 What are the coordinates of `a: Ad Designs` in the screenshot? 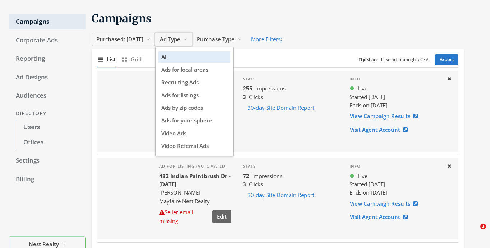 It's located at (47, 78).